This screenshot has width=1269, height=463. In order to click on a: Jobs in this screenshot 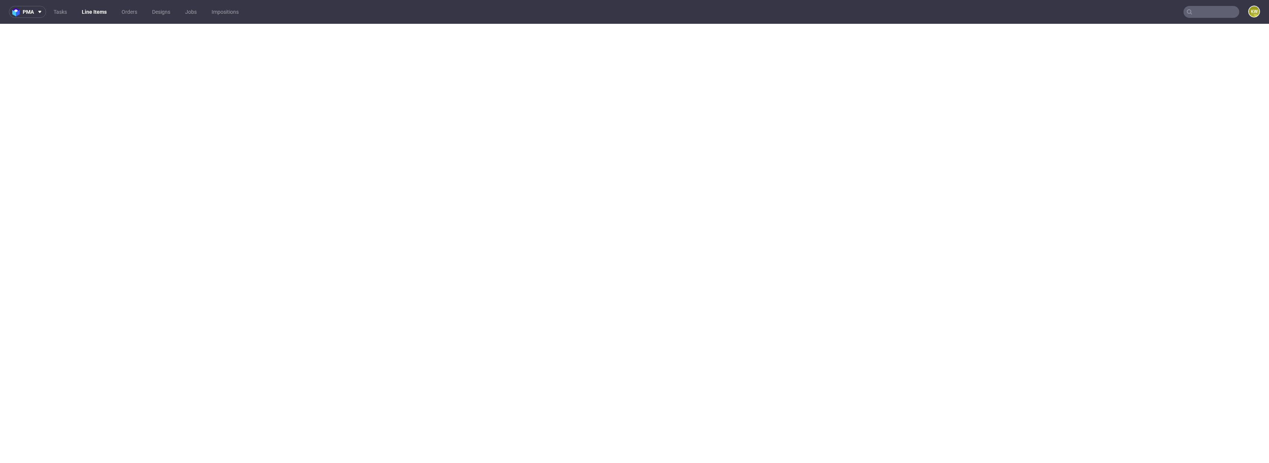, I will do `click(191, 12)`.